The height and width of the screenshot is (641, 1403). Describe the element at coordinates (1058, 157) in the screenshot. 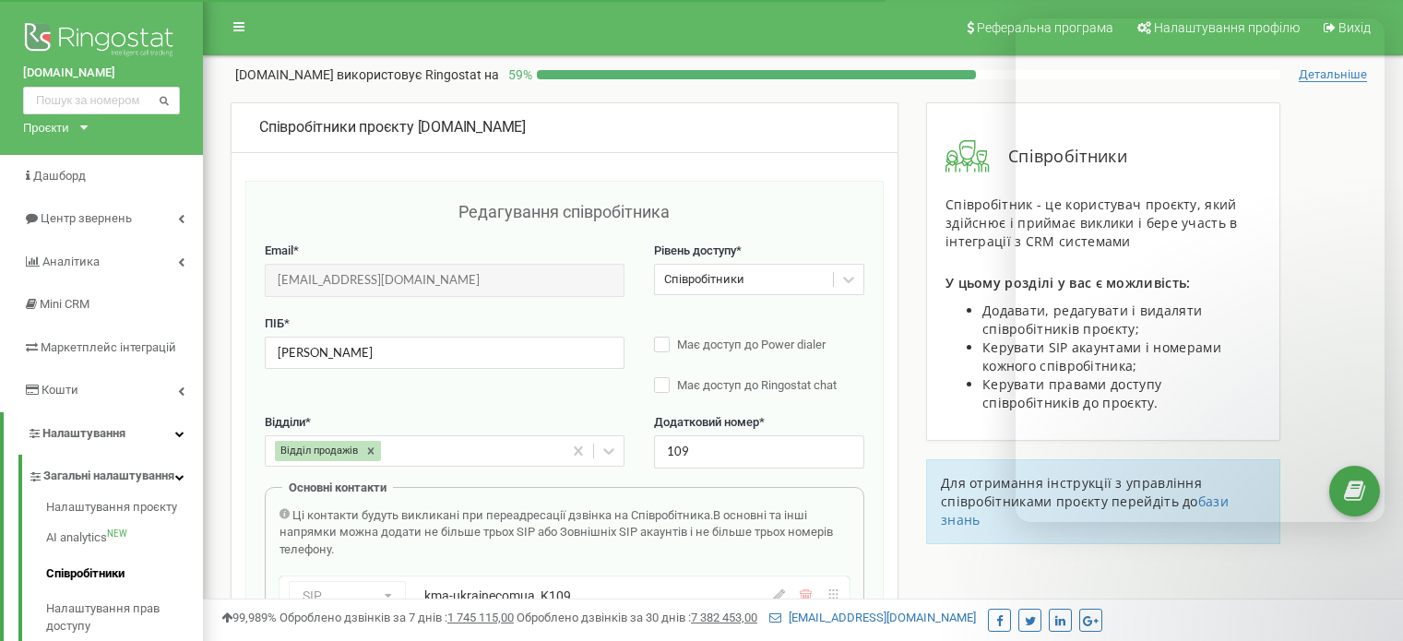

I see `span: Співробітники` at that location.